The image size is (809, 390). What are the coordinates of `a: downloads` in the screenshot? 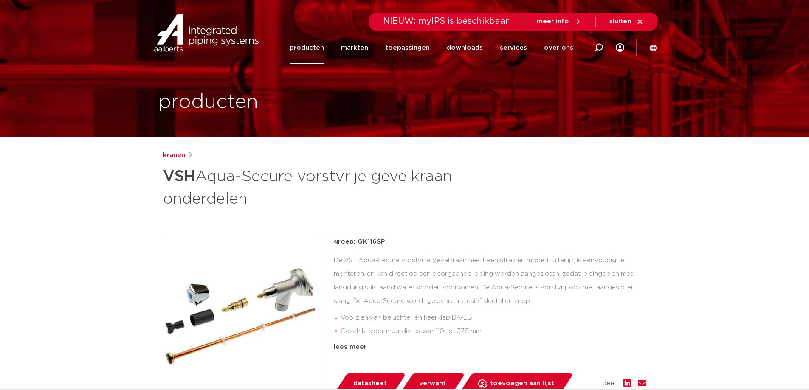 It's located at (465, 48).